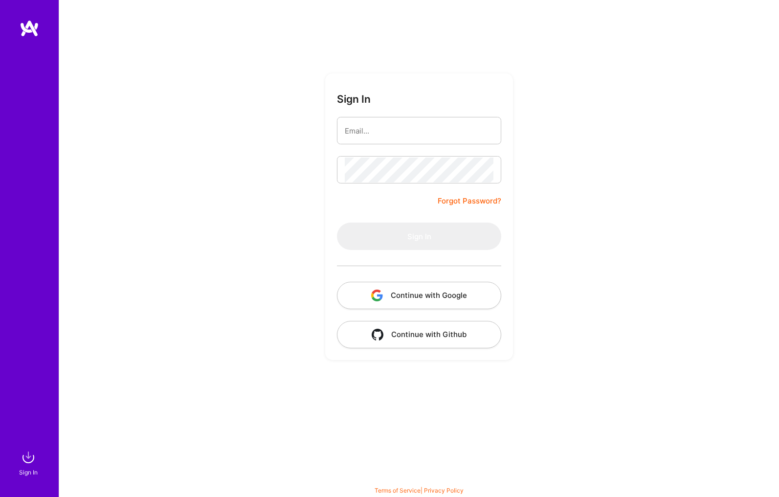 Image resolution: width=779 pixels, height=497 pixels. I want to click on h3: Sign In, so click(353, 99).